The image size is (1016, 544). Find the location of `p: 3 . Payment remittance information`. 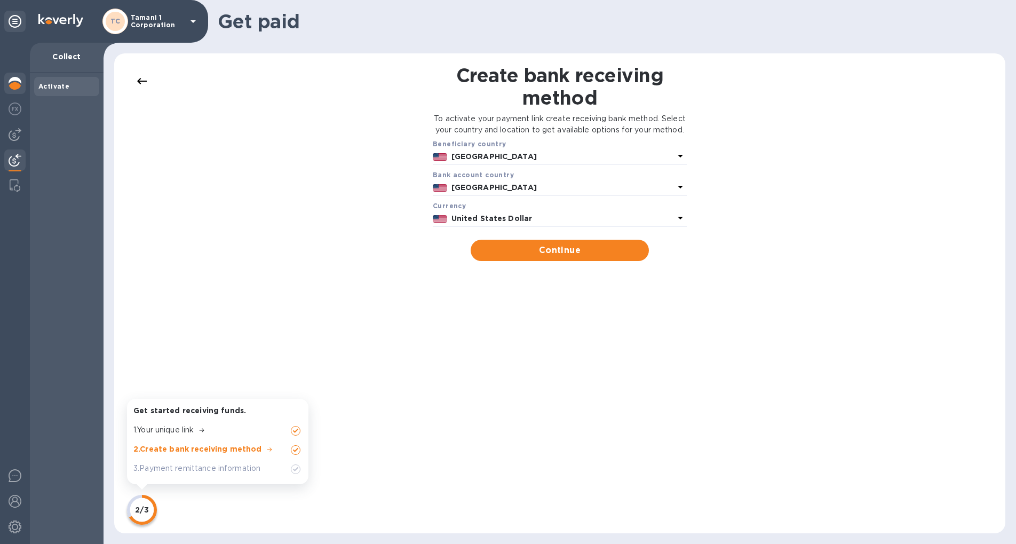

p: 3 . Payment remittance information is located at coordinates (197, 468).